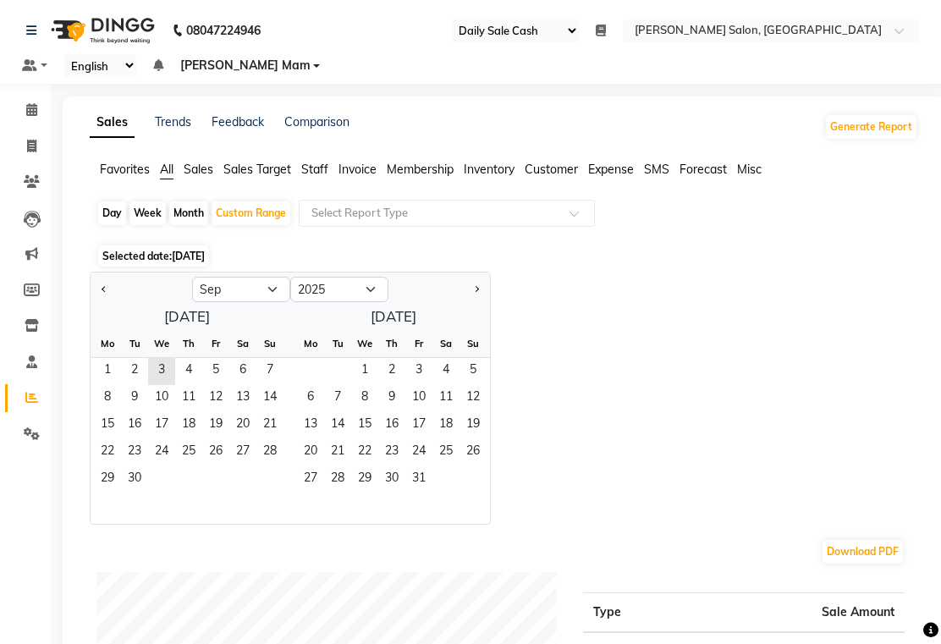 This screenshot has width=941, height=644. I want to click on span: Selected date:, so click(153, 256).